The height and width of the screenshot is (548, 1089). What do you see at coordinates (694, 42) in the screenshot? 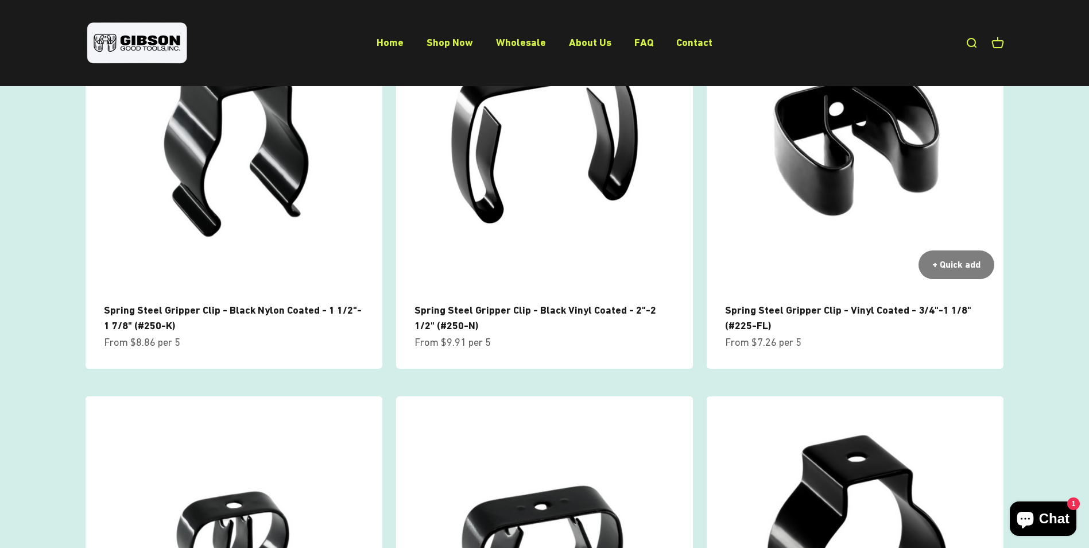
I see `a: Contact` at bounding box center [694, 42].